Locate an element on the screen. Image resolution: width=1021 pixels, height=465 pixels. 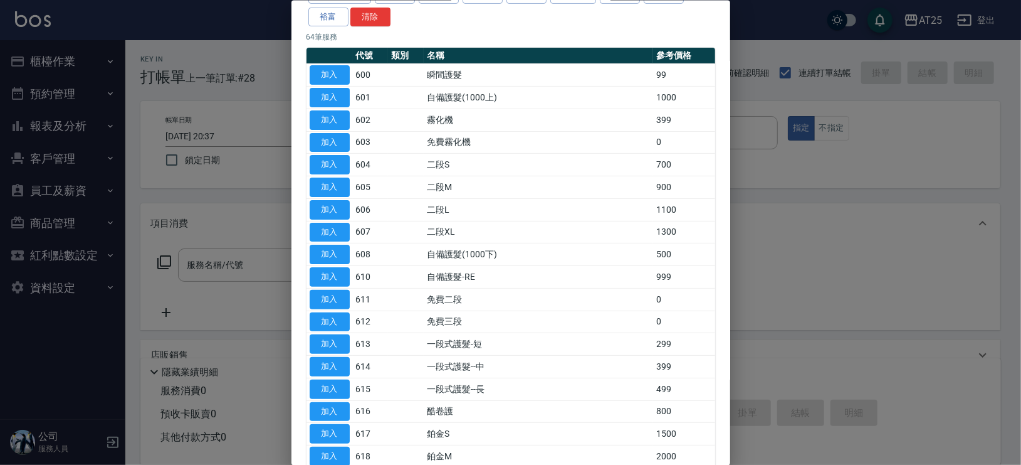
td: 二段S is located at coordinates (538, 164).